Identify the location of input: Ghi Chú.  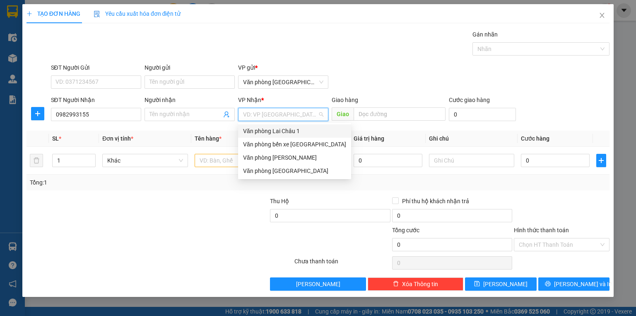
(472, 160).